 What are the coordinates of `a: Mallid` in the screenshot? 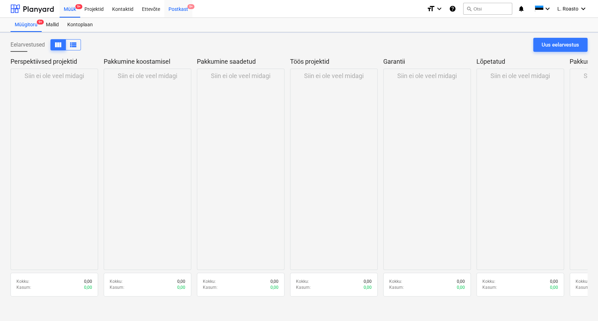 It's located at (52, 25).